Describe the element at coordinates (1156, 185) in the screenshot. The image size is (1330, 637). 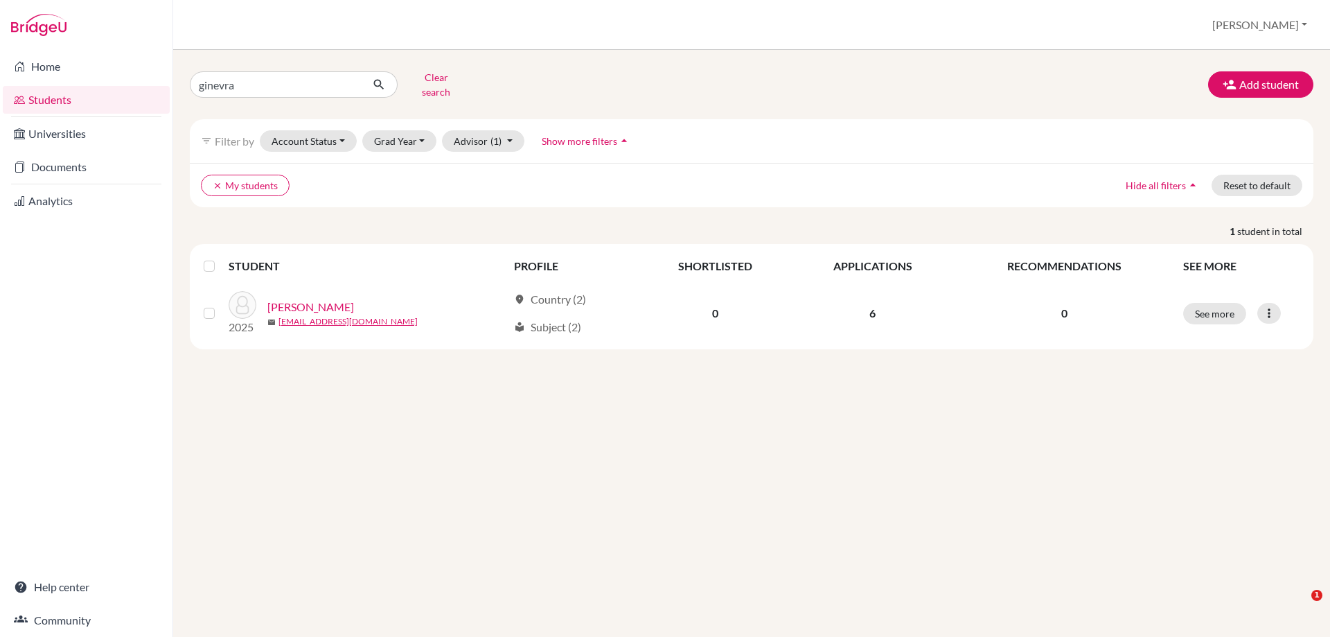
I see `span: Hide all filters` at that location.